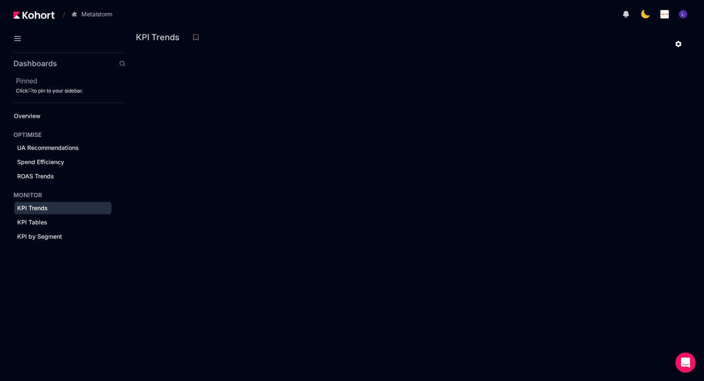  Describe the element at coordinates (34, 15) in the screenshot. I see `img: Kohort logo` at that location.